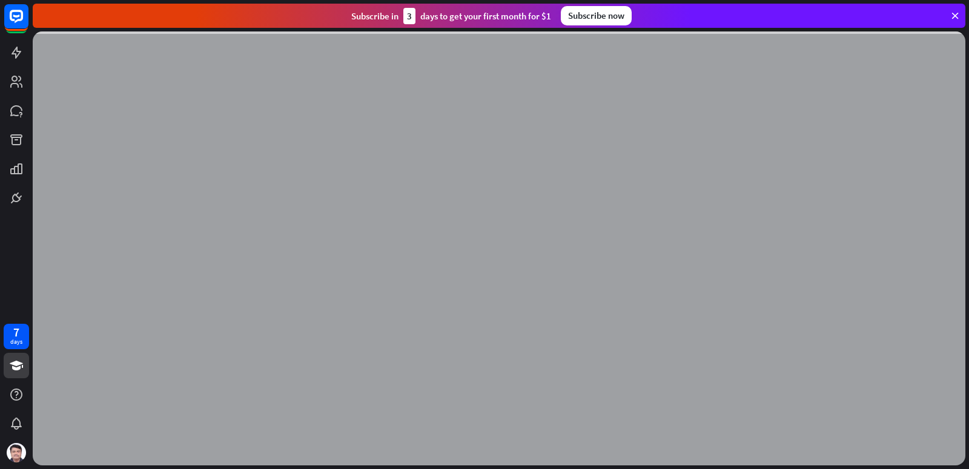  I want to click on div: days, so click(16, 342).